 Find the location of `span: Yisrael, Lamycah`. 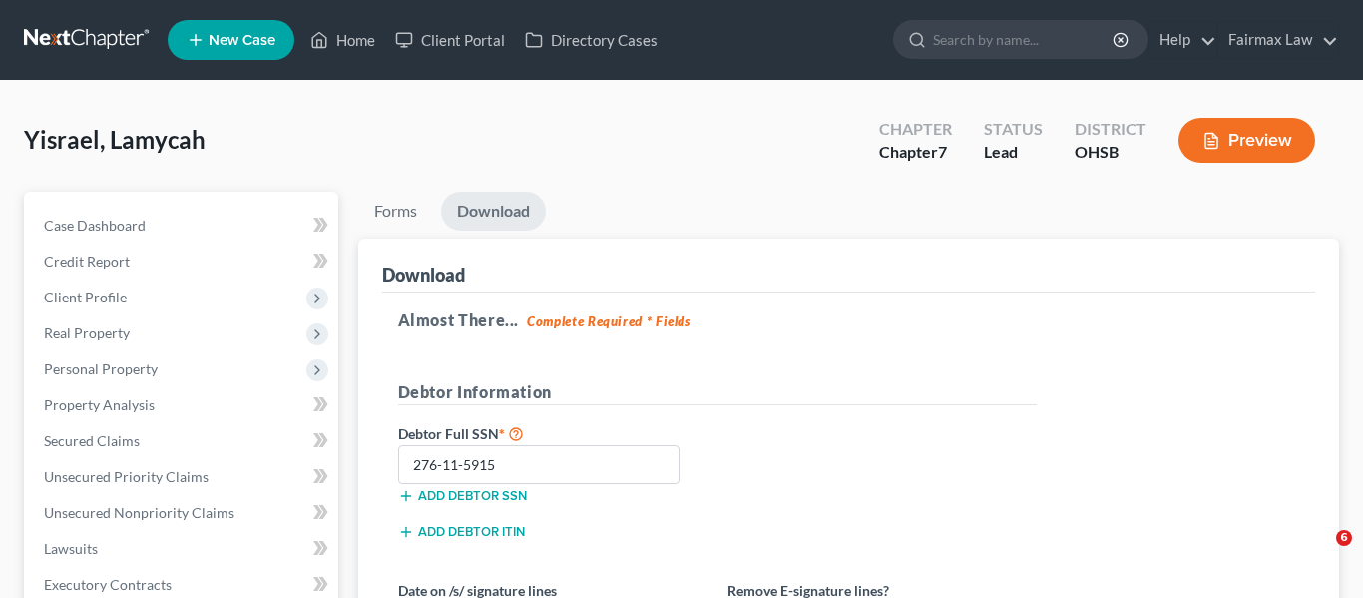

span: Yisrael, Lamycah is located at coordinates (115, 139).